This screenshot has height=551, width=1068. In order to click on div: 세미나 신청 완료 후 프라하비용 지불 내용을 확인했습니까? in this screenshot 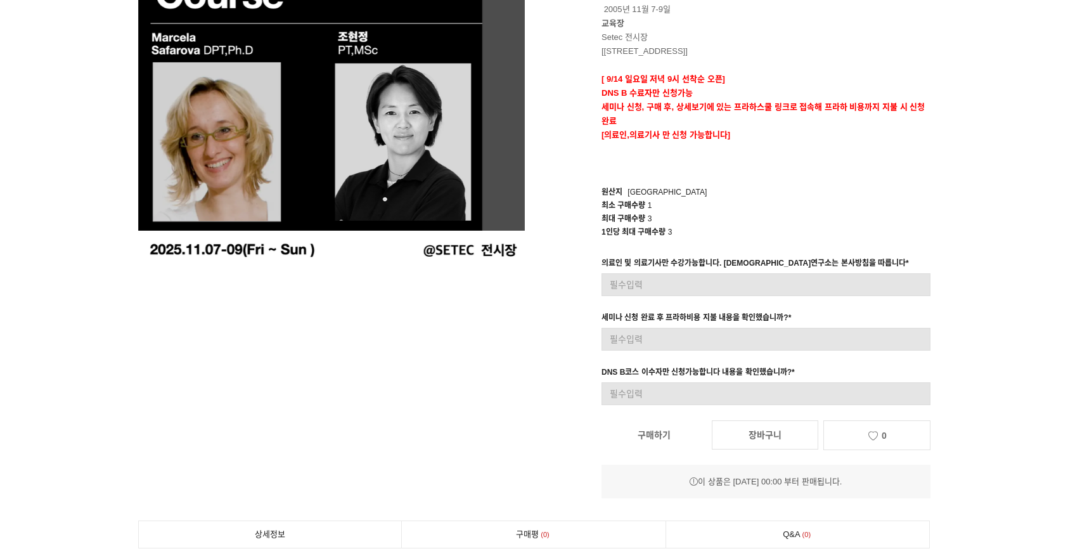, I will do `click(696, 319)`.